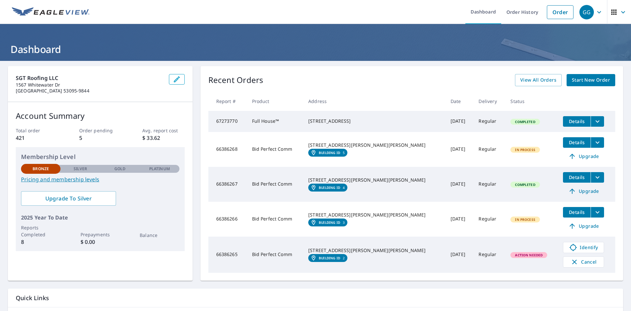  Describe the element at coordinates (532, 101) in the screenshot. I see `th: Status` at that location.